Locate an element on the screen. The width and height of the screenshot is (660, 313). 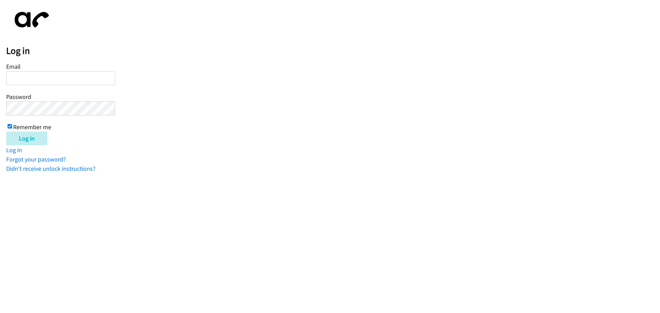
label: Remember me is located at coordinates (32, 127).